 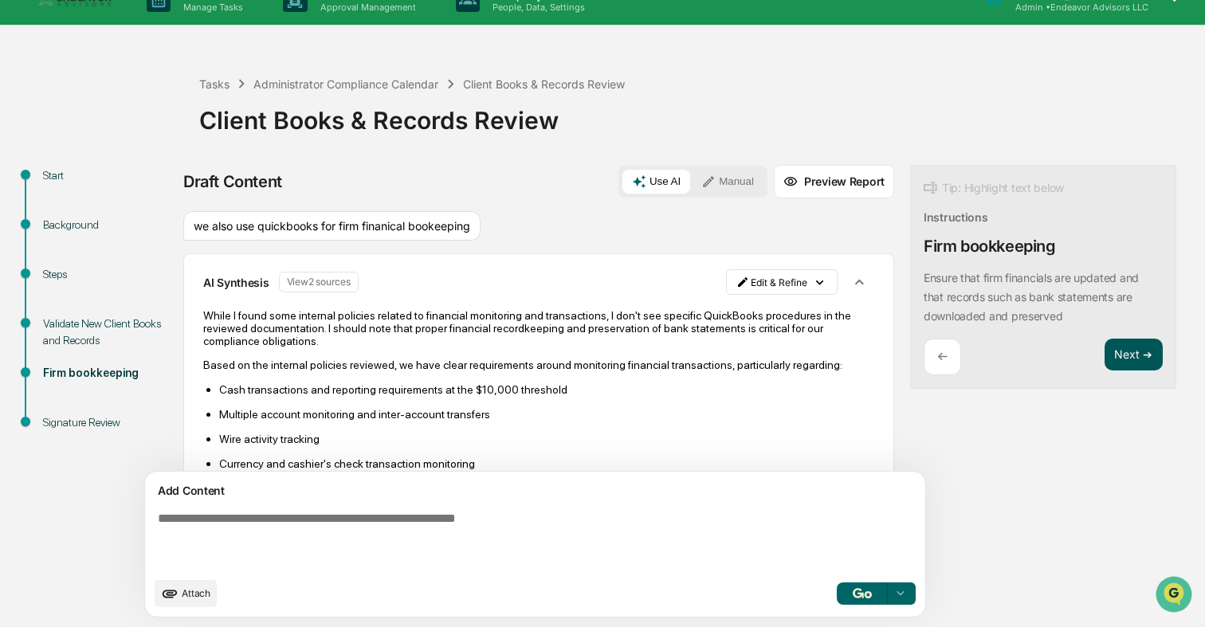 I want to click on button: Edit & Refine, so click(x=782, y=282).